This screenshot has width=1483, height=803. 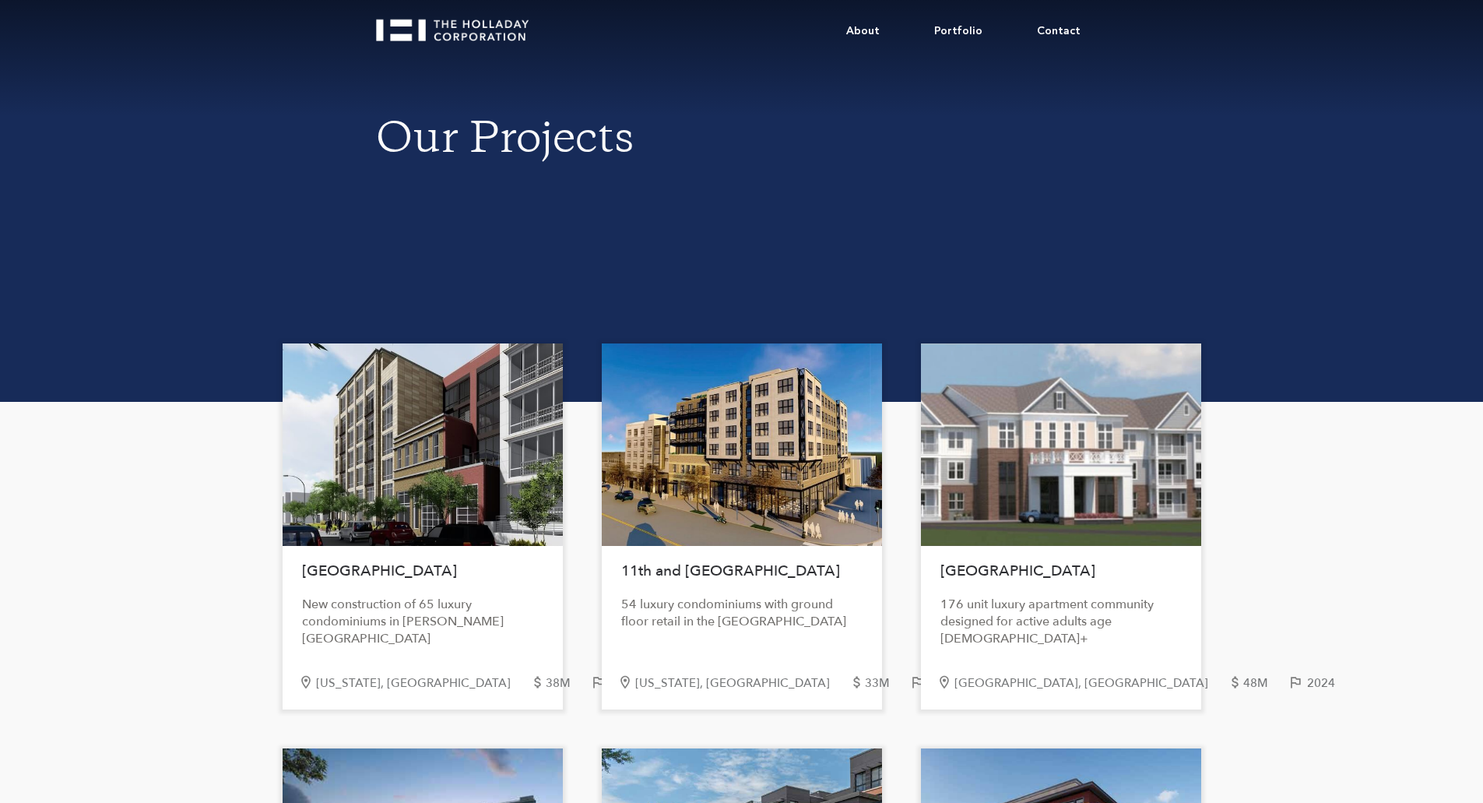 I want to click on a: Portfolio, so click(x=959, y=31).